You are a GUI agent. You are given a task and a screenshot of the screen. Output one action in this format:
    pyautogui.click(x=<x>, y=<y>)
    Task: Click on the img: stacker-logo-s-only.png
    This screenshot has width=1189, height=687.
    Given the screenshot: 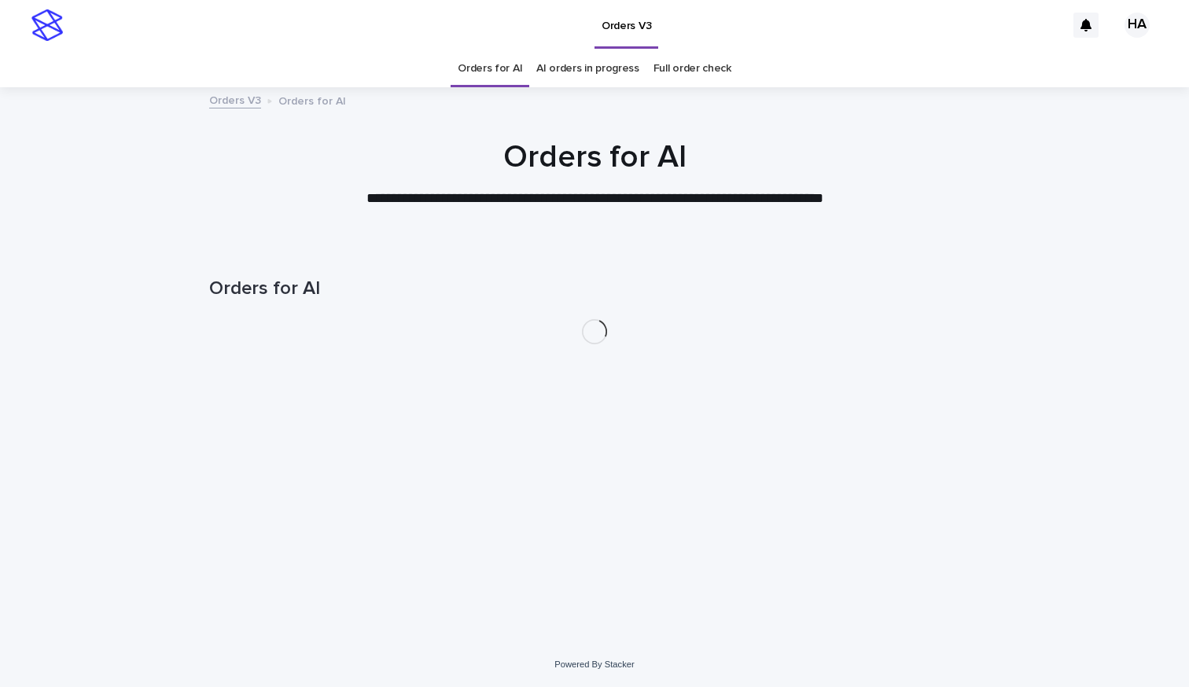 What is the action you would take?
    pyautogui.click(x=47, y=25)
    